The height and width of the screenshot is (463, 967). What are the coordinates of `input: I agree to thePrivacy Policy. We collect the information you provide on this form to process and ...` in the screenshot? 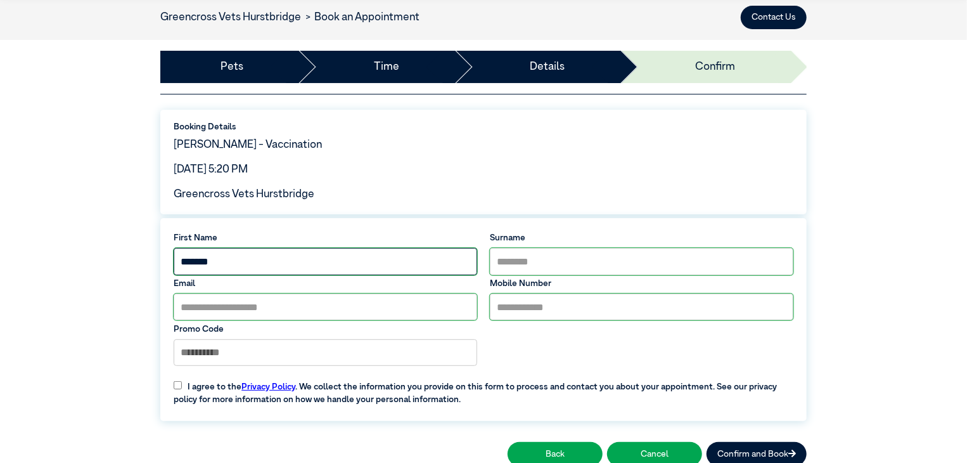 It's located at (177, 385).